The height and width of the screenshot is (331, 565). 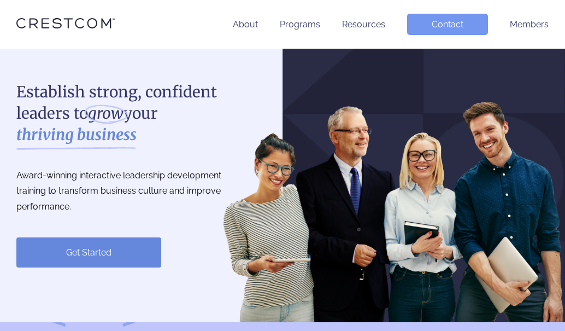 I want to click on a: Resources, so click(x=364, y=24).